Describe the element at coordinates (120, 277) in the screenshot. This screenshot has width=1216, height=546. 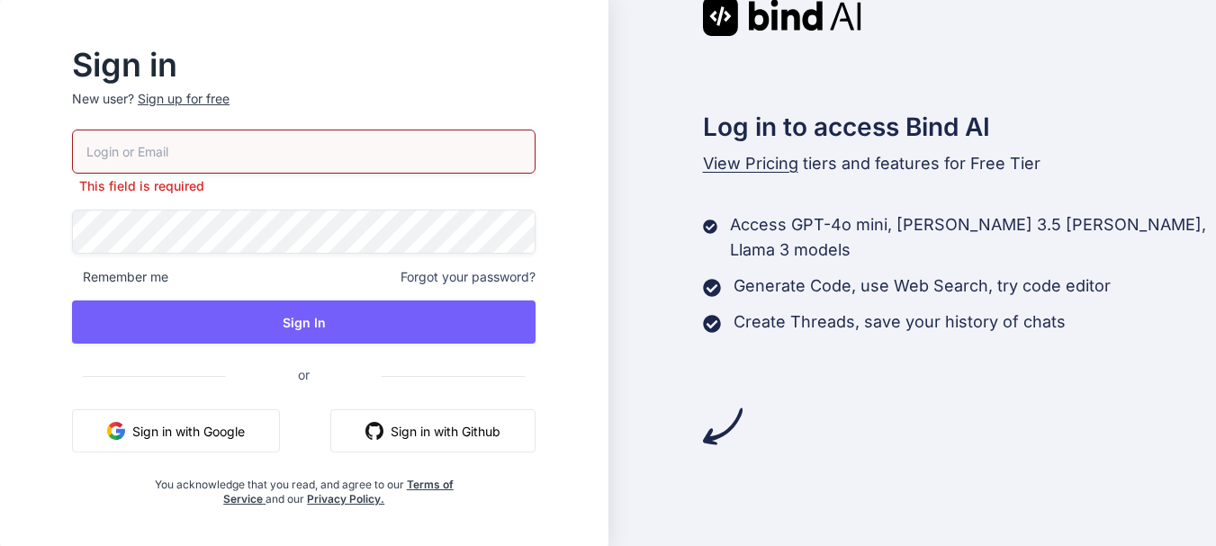
I see `span: Remember me` at that location.